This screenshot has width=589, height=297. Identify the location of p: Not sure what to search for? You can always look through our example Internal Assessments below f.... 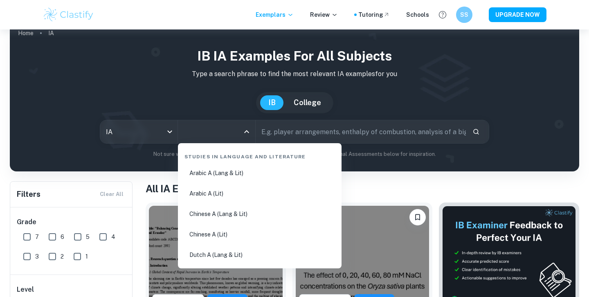
(295, 154).